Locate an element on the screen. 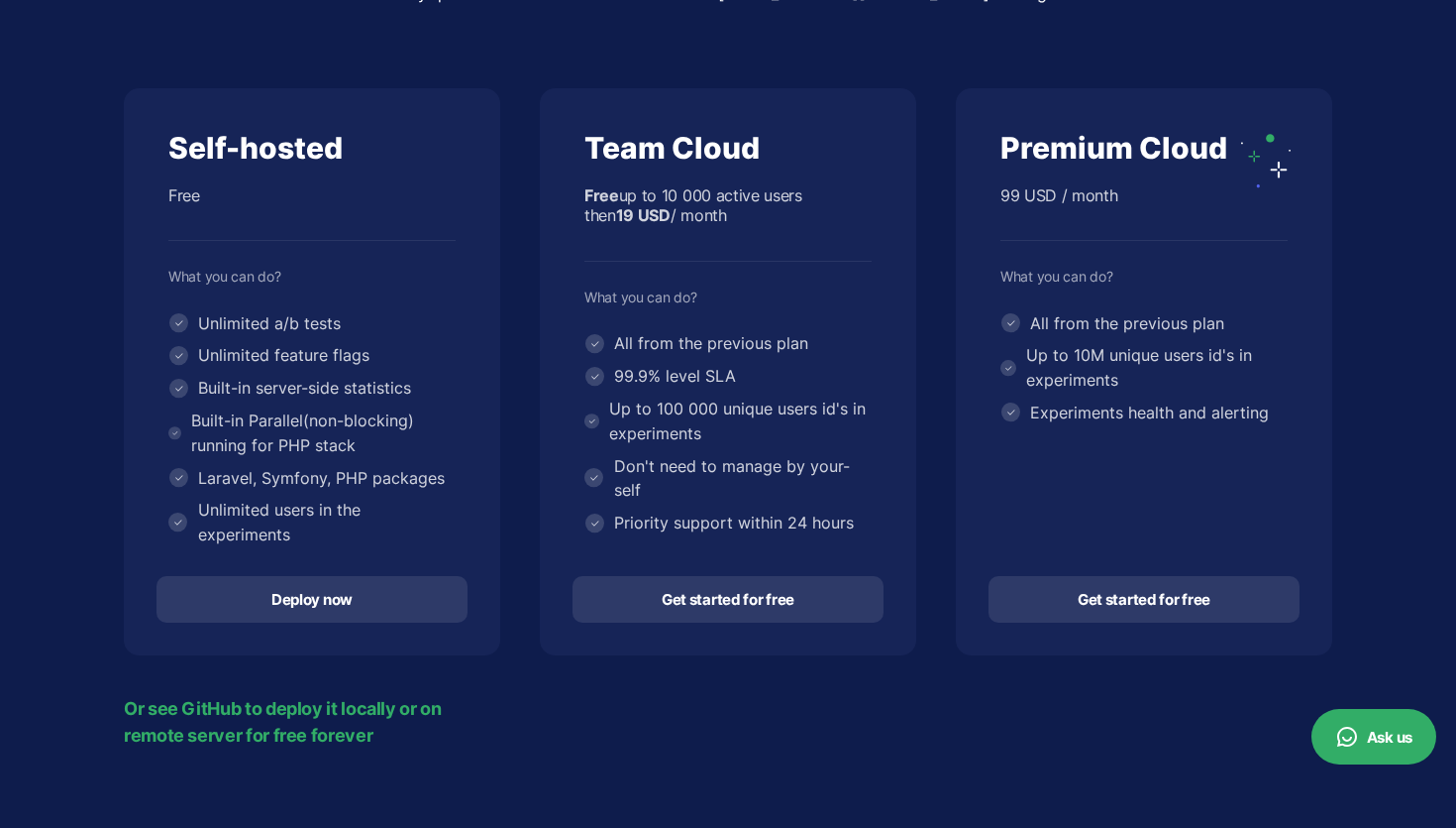 This screenshot has height=828, width=1456. div: Team Cloud is located at coordinates (728, 147).